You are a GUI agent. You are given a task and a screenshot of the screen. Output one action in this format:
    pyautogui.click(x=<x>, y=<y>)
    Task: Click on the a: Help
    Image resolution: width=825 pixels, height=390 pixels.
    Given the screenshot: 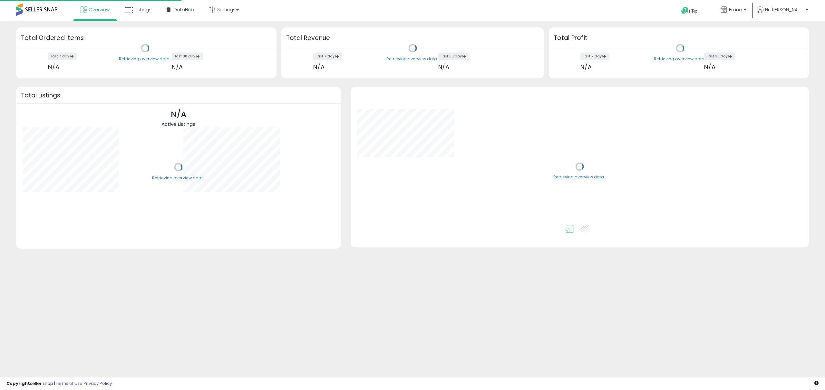 What is the action you would take?
    pyautogui.click(x=693, y=11)
    